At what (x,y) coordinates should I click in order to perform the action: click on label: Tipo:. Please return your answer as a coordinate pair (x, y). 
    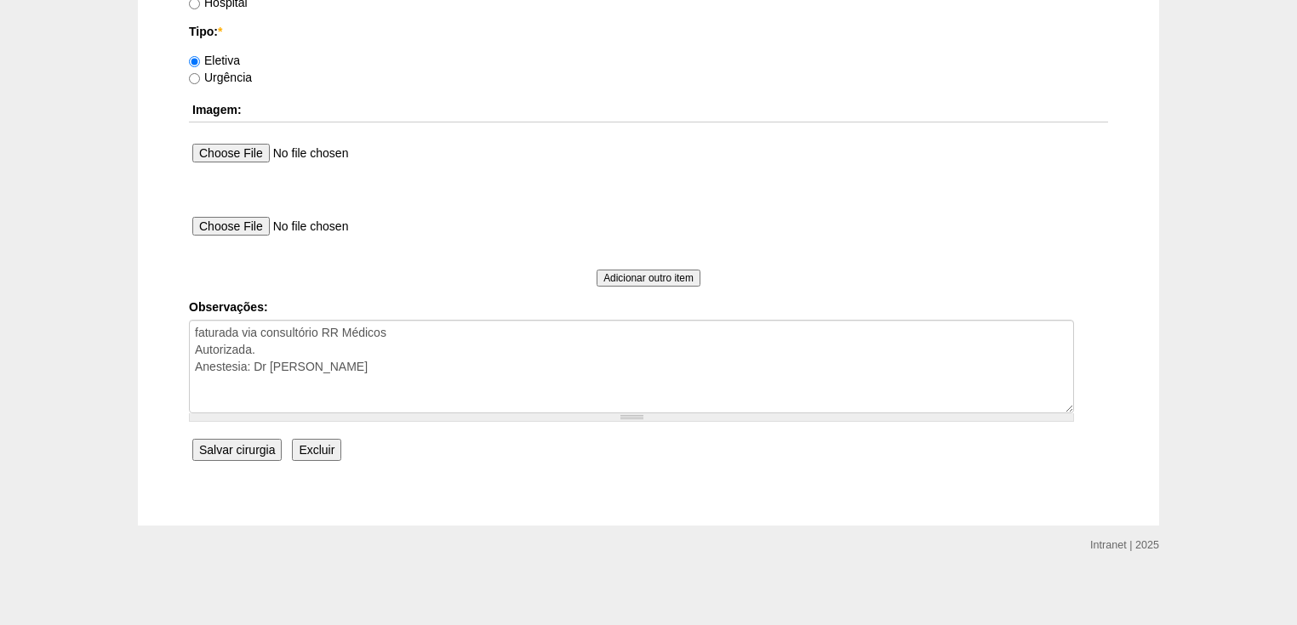
    Looking at the image, I should click on (648, 31).